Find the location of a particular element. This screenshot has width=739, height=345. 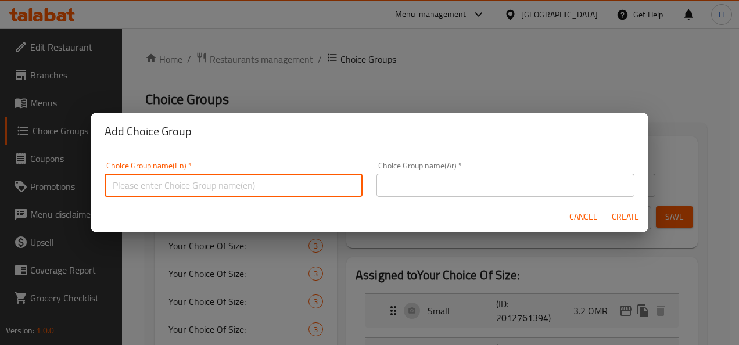

span: Create is located at coordinates (625, 217).